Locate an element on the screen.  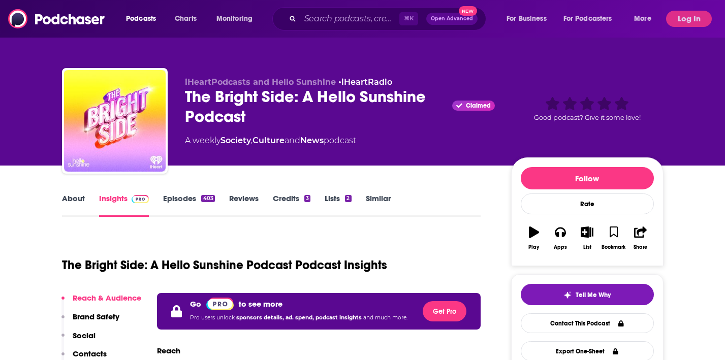
button: Follow is located at coordinates (587, 178).